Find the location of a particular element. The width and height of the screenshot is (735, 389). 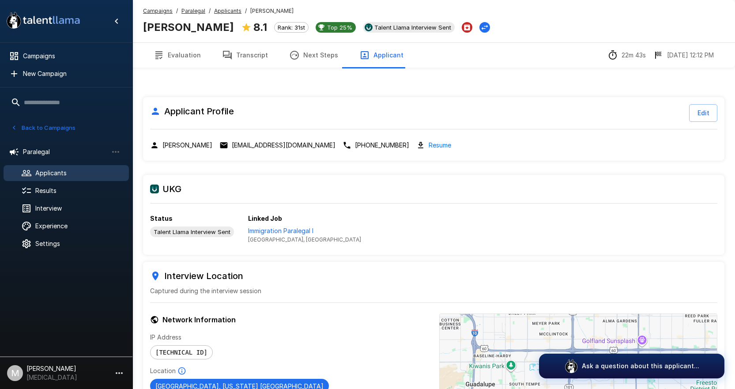

h6: UKG is located at coordinates (433, 189).